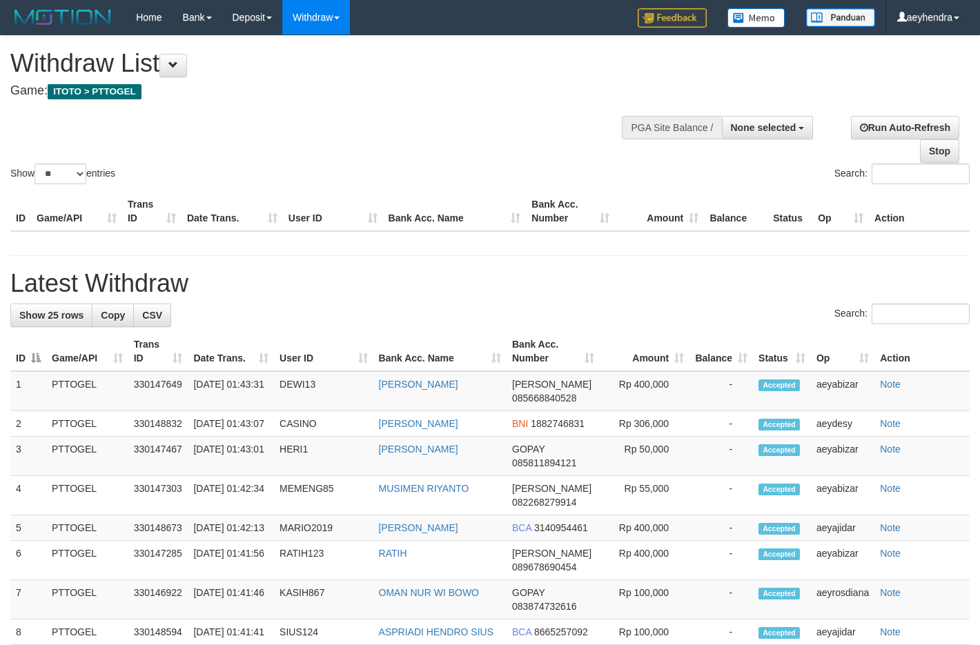 This screenshot has width=980, height=645. What do you see at coordinates (77, 211) in the screenshot?
I see `th: Game/API` at bounding box center [77, 211].